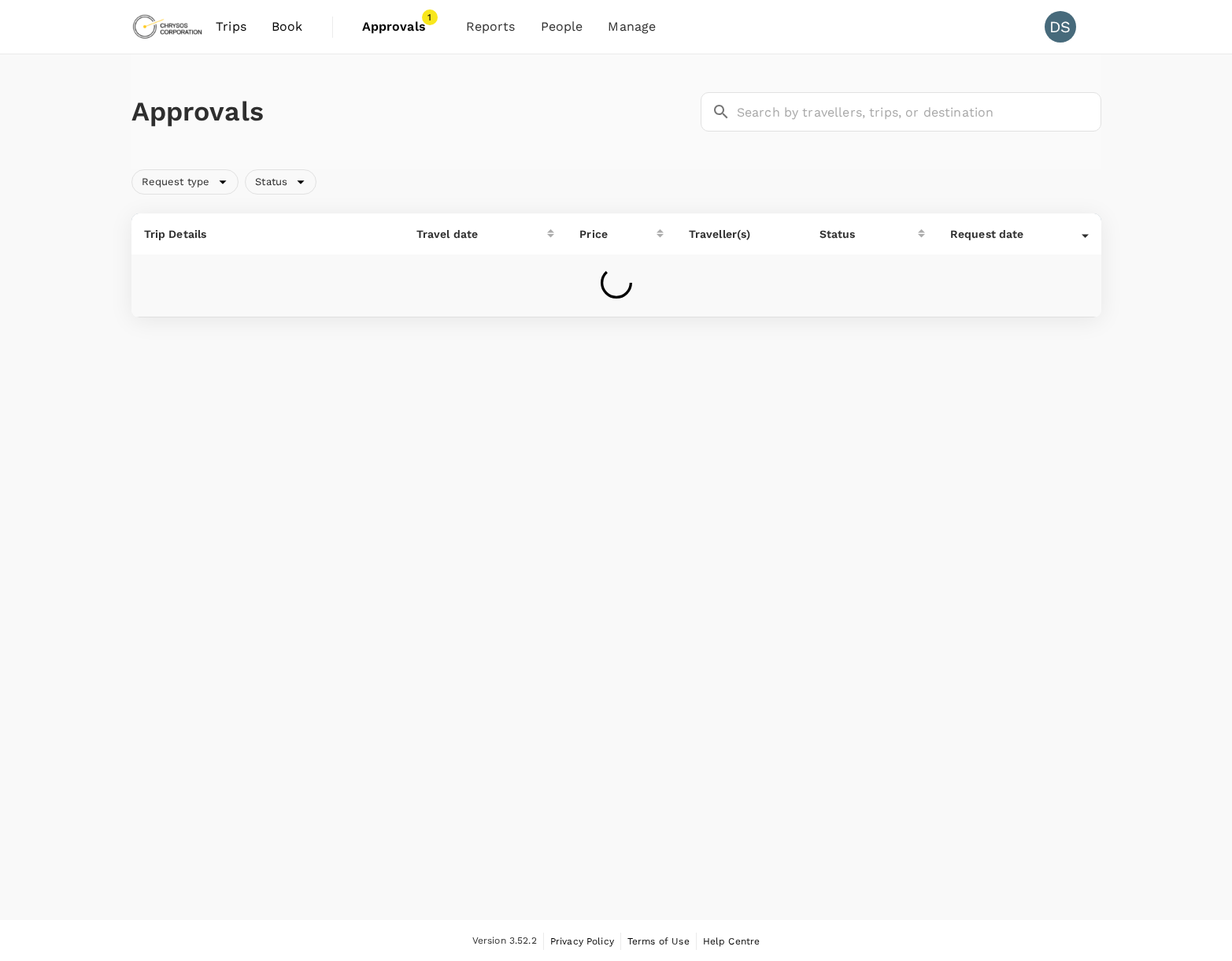 This screenshot has width=1232, height=961. Describe the element at coordinates (562, 27) in the screenshot. I see `span: People` at that location.